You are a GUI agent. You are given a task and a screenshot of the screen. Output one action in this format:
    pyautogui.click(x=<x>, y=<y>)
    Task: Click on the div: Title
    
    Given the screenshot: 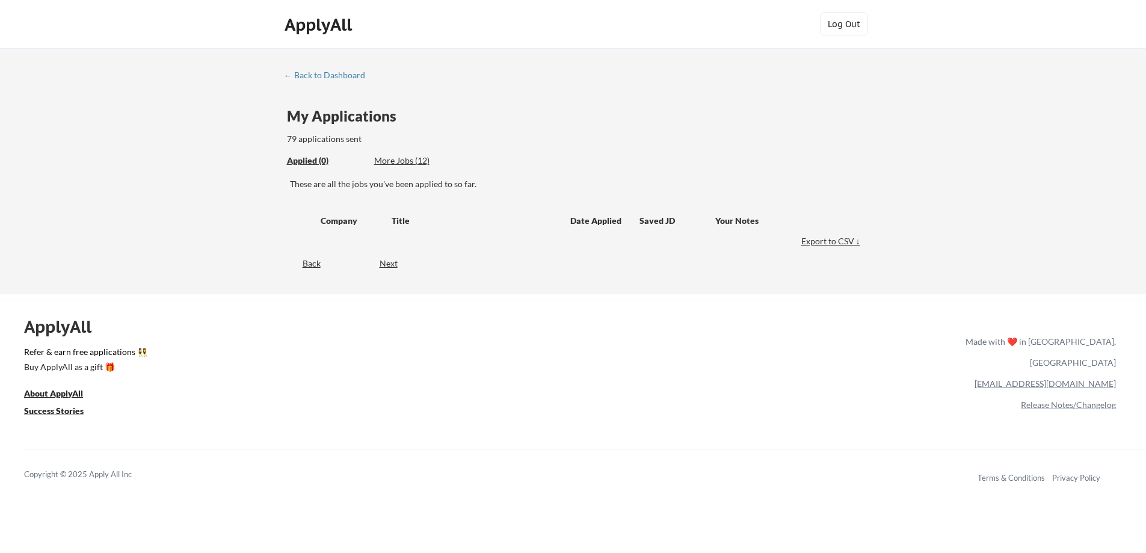 What is the action you would take?
    pyautogui.click(x=475, y=221)
    